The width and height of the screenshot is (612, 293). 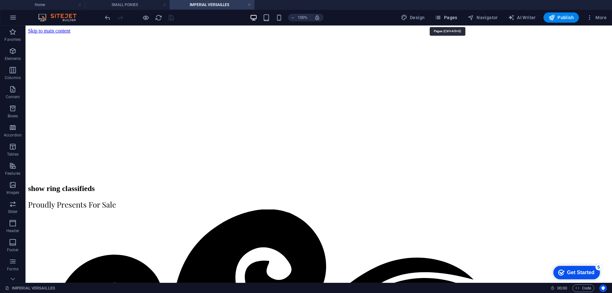 I want to click on p: Columns, so click(x=13, y=78).